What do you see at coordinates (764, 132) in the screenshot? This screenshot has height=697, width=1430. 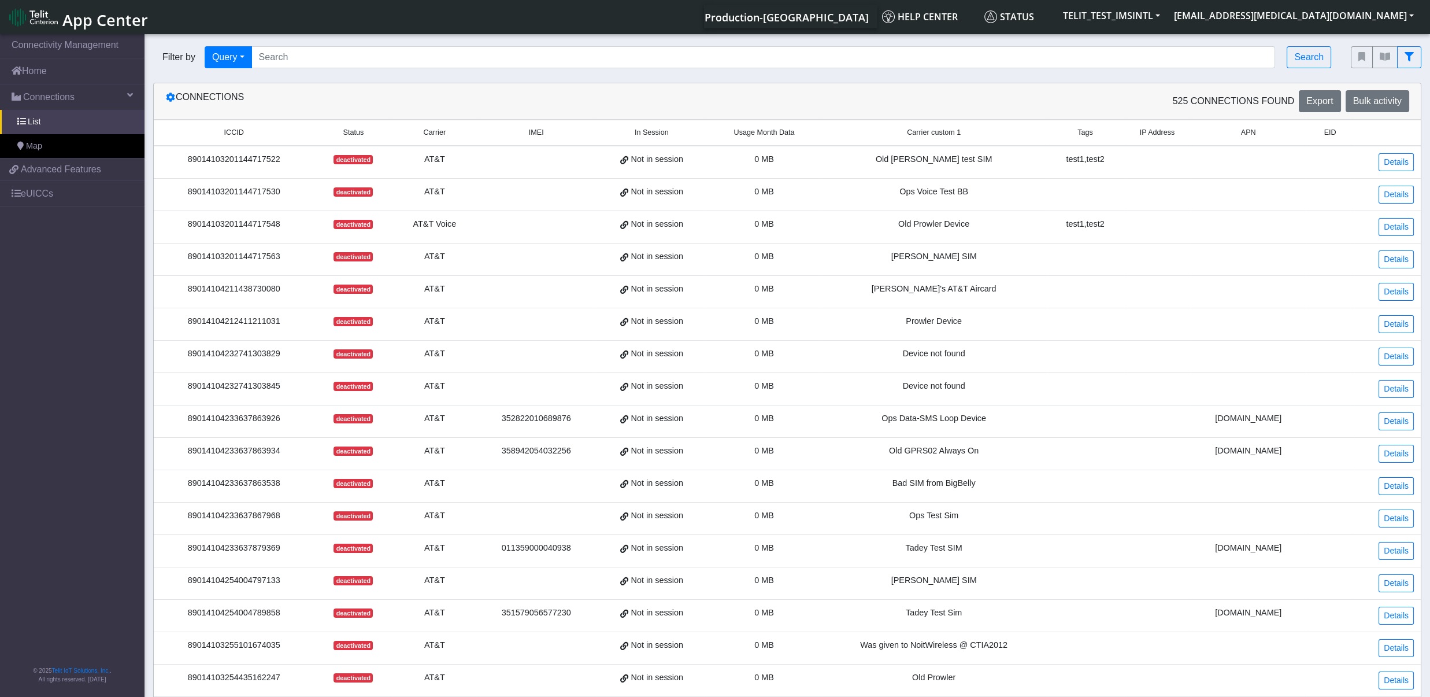 I see `span: Usage Month Data` at bounding box center [764, 132].